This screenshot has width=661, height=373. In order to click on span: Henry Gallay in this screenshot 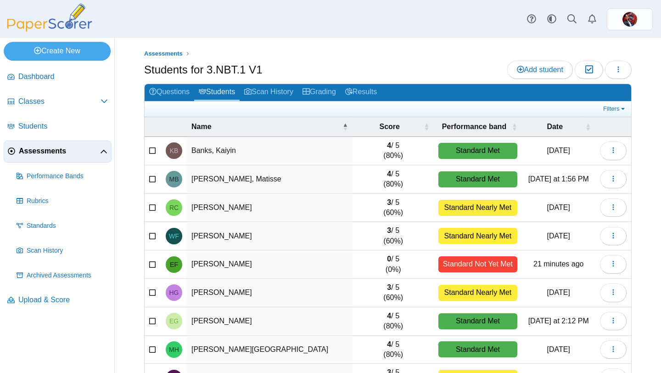, I will do `click(174, 292)`.